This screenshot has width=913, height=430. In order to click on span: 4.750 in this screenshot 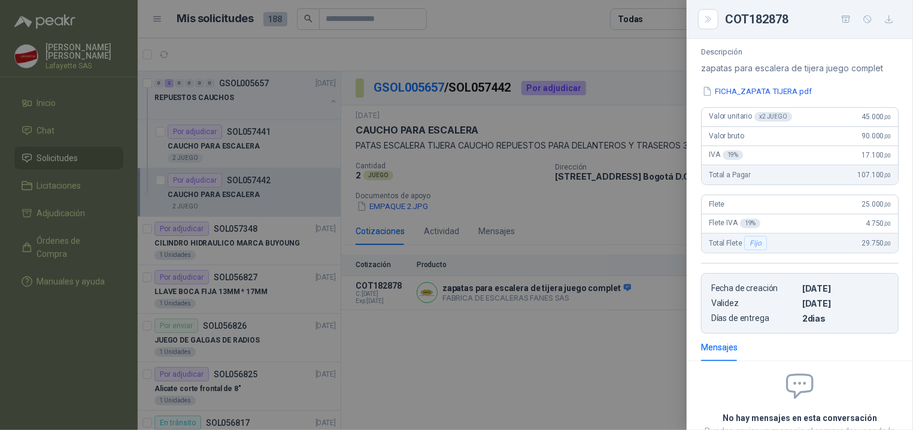, I will do `click(878, 223)`.